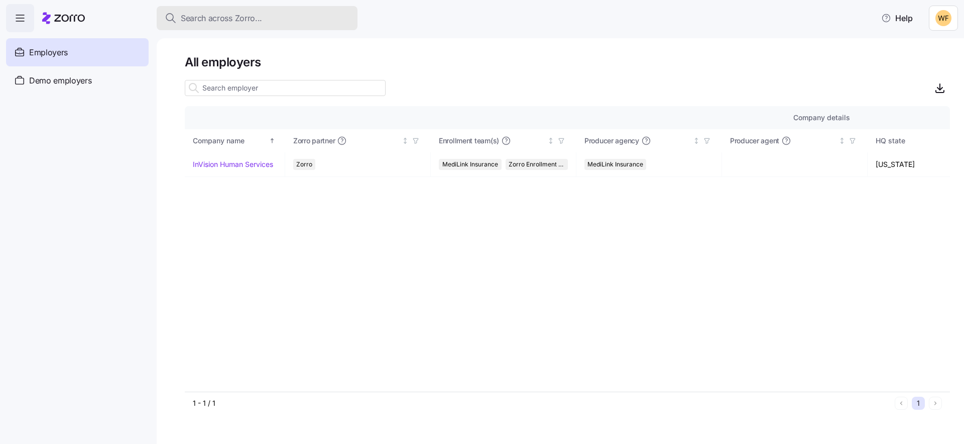 This screenshot has height=444, width=964. Describe the element at coordinates (755, 141) in the screenshot. I see `span: Producer agent` at that location.